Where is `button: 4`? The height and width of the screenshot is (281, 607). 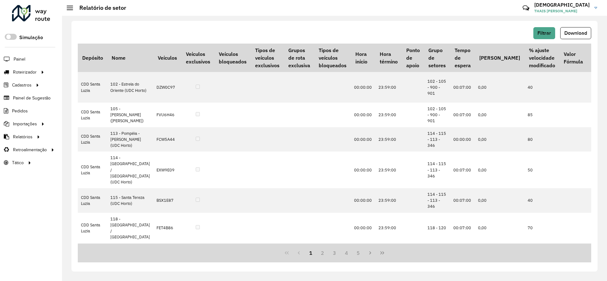 button: 4 is located at coordinates (347, 253).